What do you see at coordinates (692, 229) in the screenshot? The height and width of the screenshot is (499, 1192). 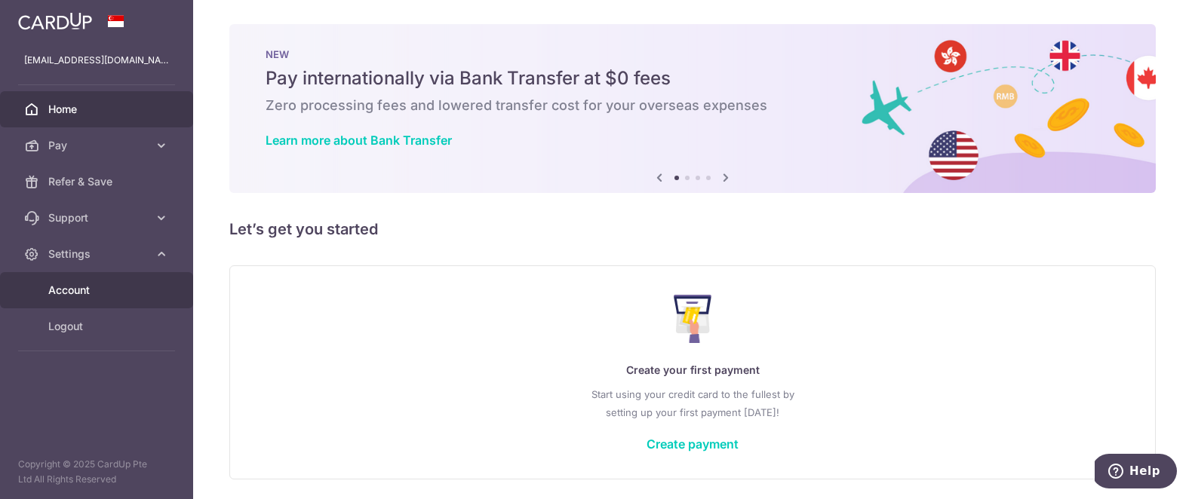 I see `h5: Let’s get you started` at bounding box center [692, 229].